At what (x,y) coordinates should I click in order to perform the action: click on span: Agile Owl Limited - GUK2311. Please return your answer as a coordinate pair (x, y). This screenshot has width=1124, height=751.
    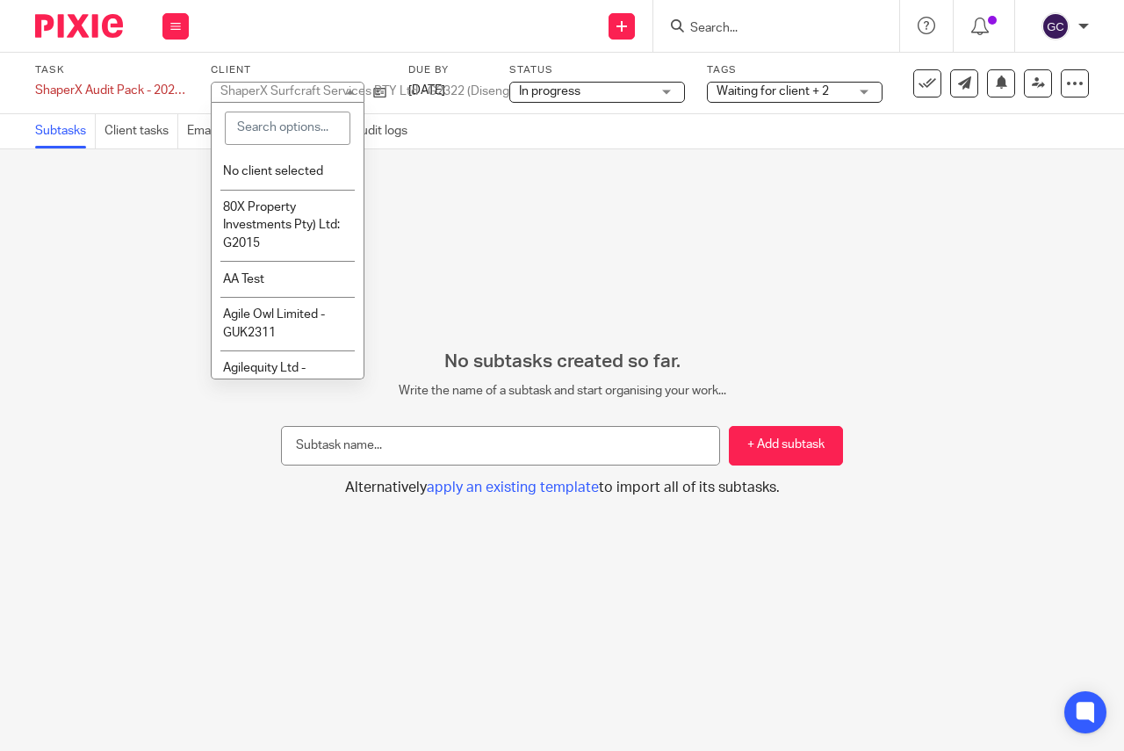
    Looking at the image, I should click on (274, 323).